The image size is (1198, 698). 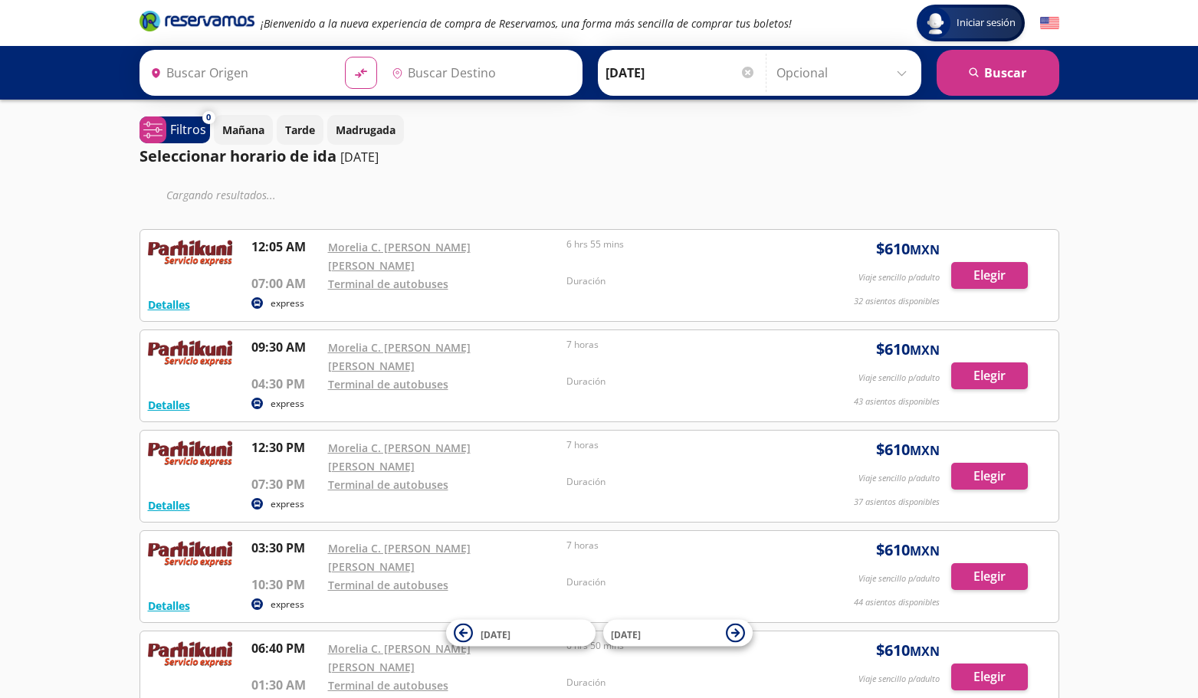 I want to click on p: 01:30 AM, so click(x=286, y=685).